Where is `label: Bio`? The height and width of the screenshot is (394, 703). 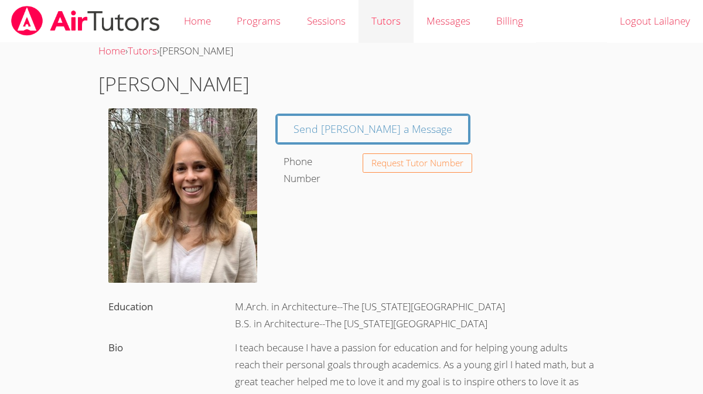
label: Bio is located at coordinates (115, 348).